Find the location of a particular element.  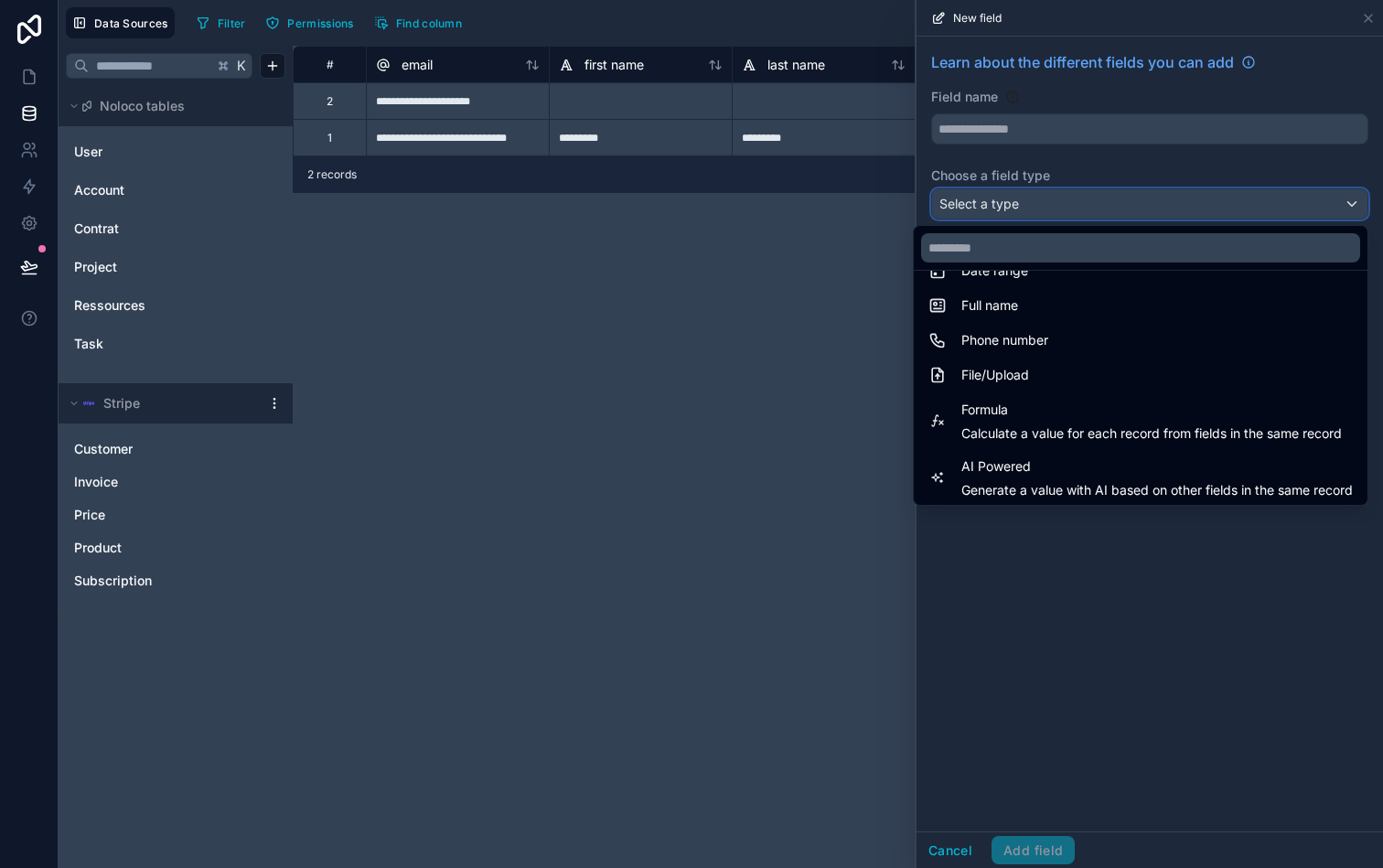

div: Price is located at coordinates (176, 515).